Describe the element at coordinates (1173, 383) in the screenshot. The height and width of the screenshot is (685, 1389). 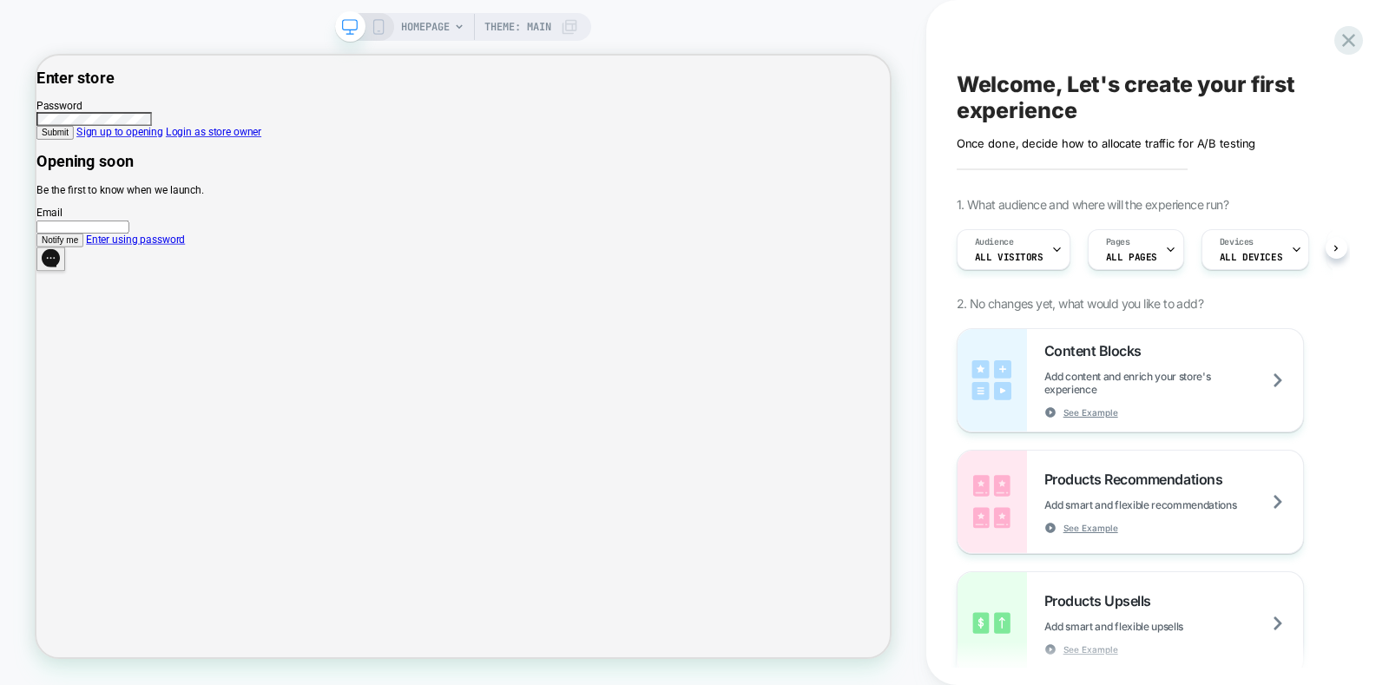
I see `span: Add content and enrich your store's experience` at that location.